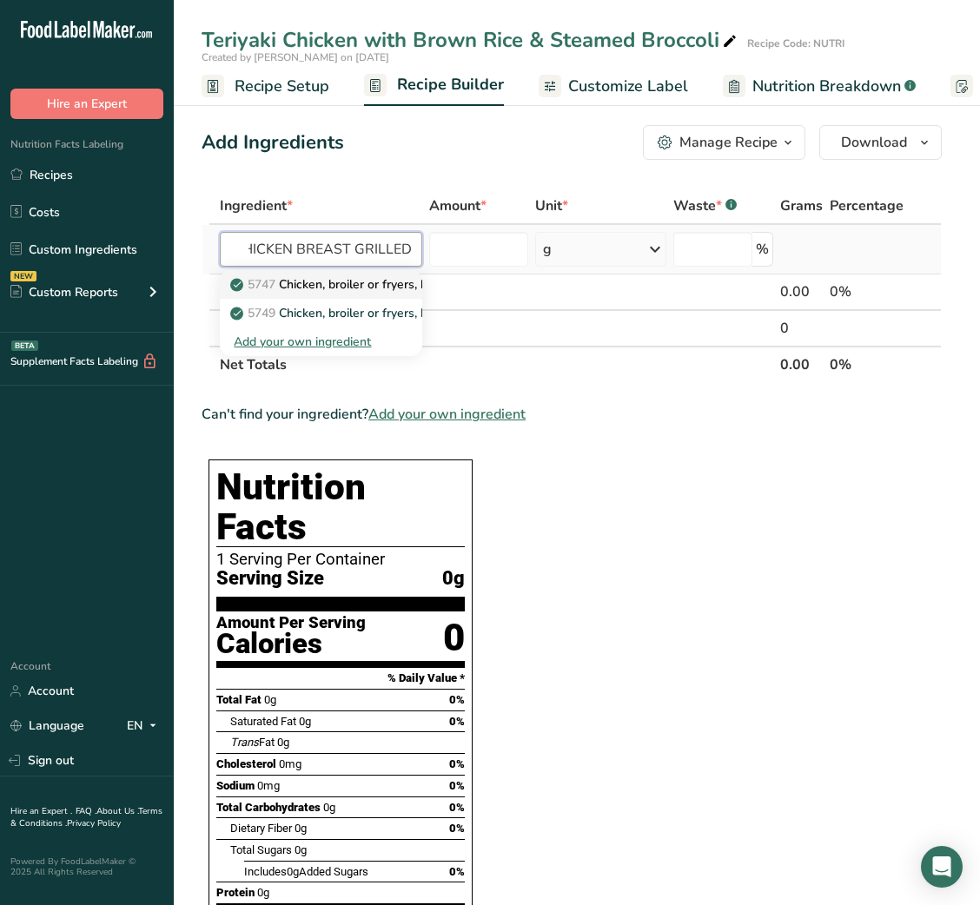  What do you see at coordinates (261, 850) in the screenshot?
I see `span: Total Sugars` at bounding box center [261, 850].